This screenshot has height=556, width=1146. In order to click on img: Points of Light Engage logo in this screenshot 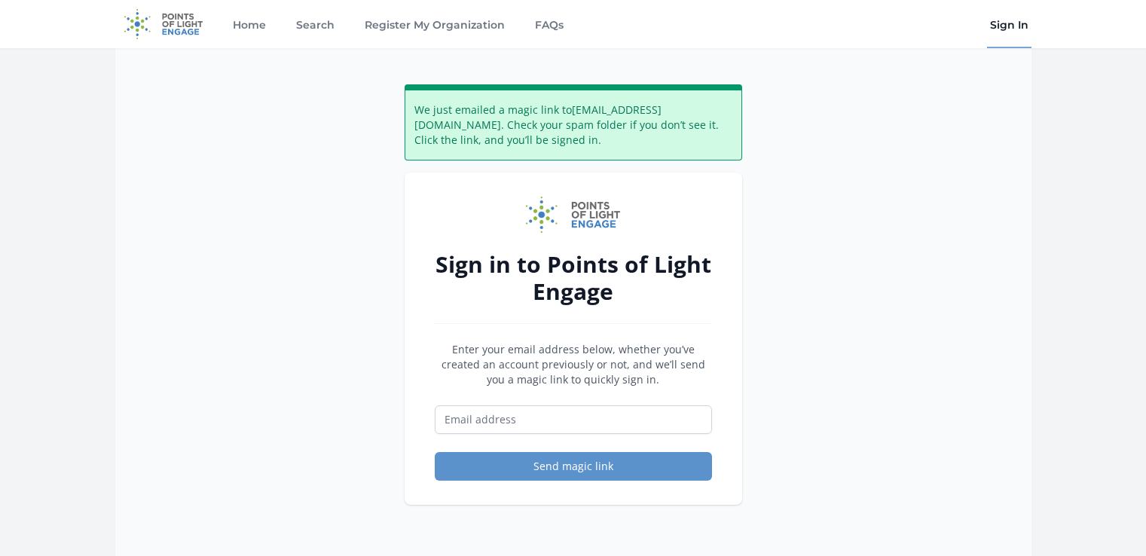, I will do `click(573, 215)`.